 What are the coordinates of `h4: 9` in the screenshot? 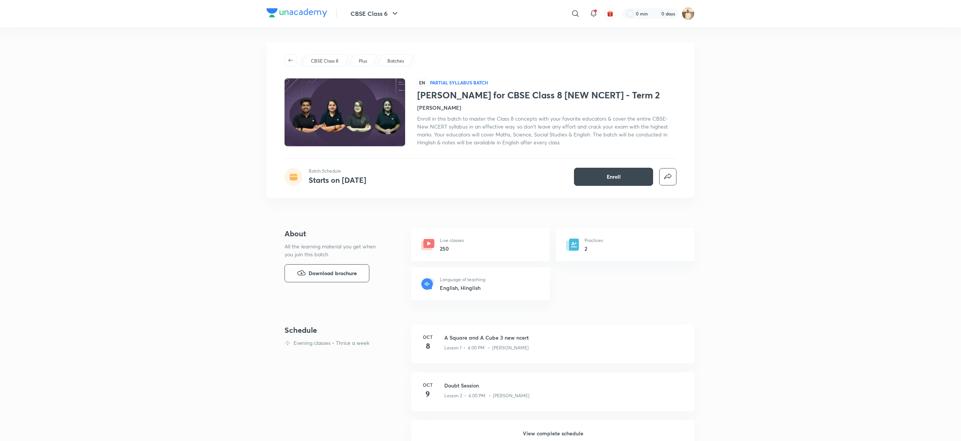 It's located at (428, 394).